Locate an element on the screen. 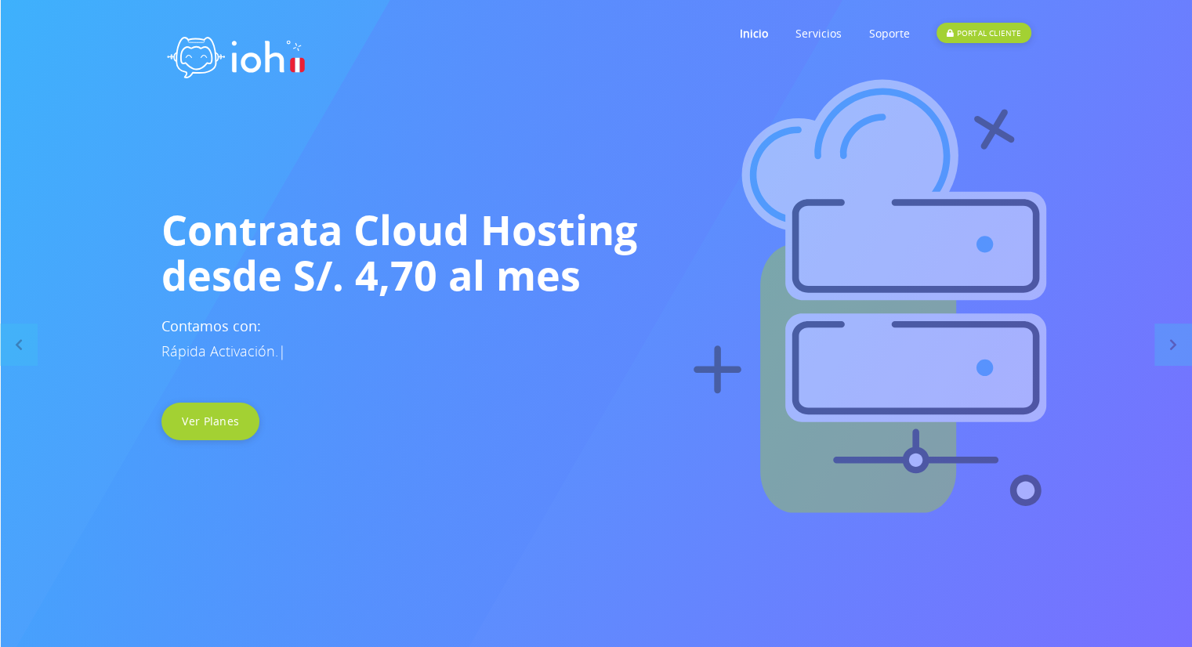  a: Ver Planes is located at coordinates (210, 422).